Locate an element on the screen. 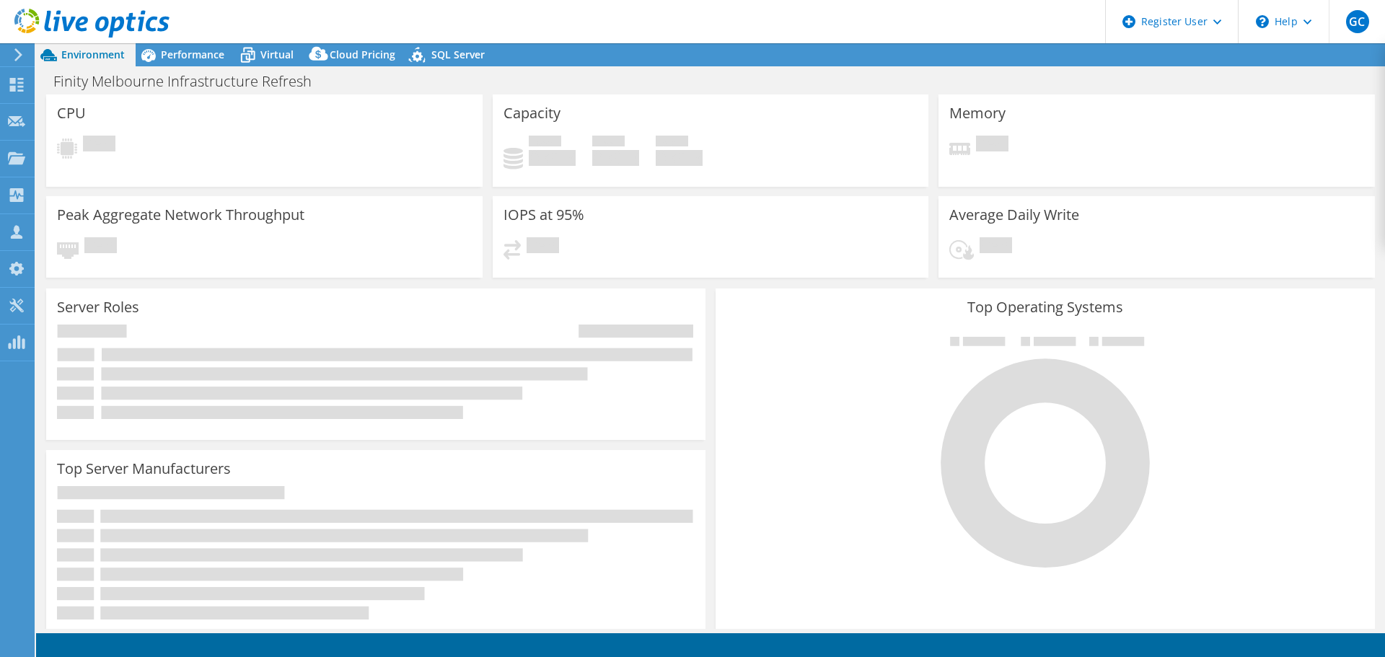  h3: Top Operating Systems is located at coordinates (1045, 307).